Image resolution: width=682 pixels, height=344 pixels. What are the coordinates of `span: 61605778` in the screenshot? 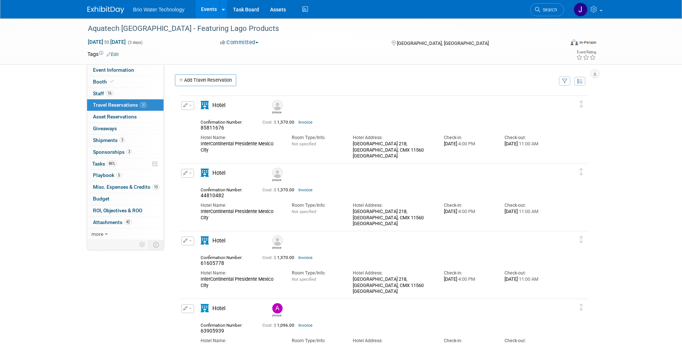 It's located at (212, 263).